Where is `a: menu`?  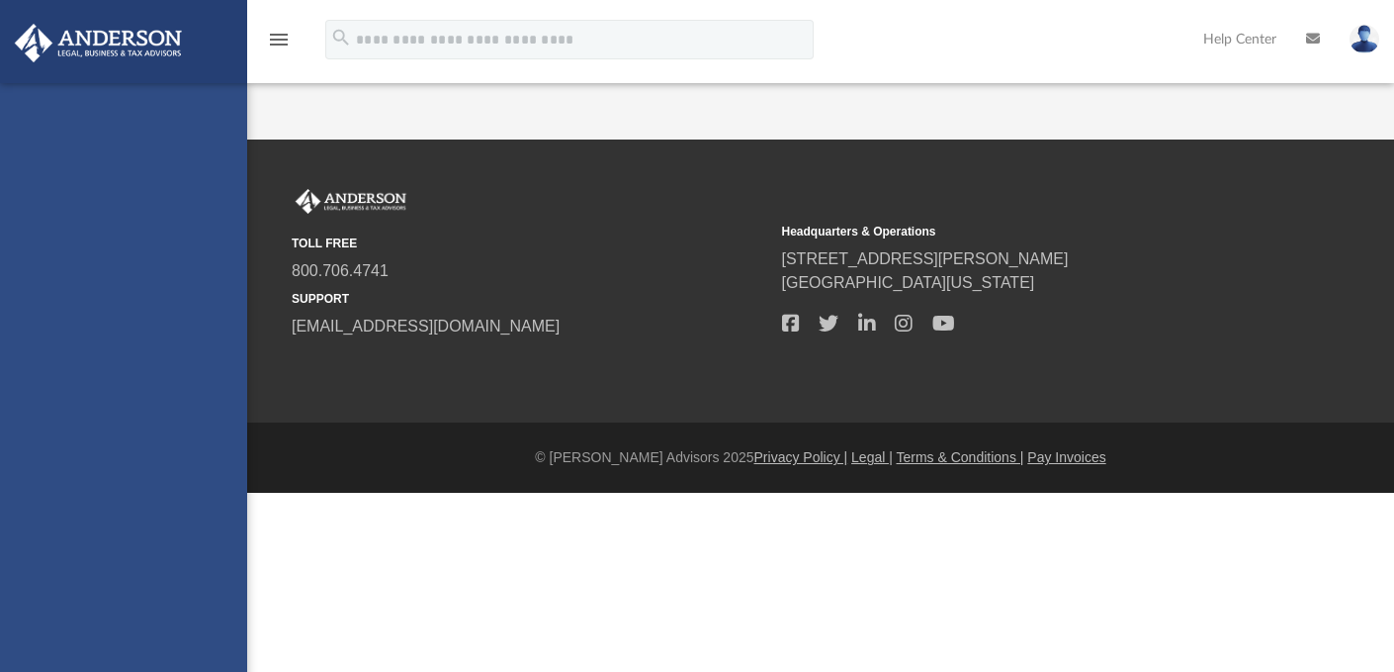
a: menu is located at coordinates (279, 45).